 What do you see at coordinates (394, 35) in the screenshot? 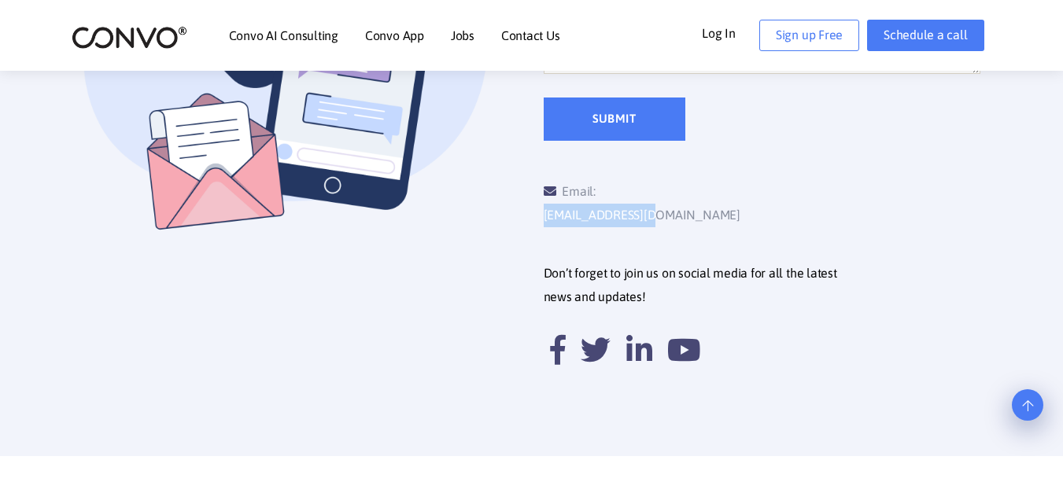
I see `a: Convo App` at bounding box center [394, 35].